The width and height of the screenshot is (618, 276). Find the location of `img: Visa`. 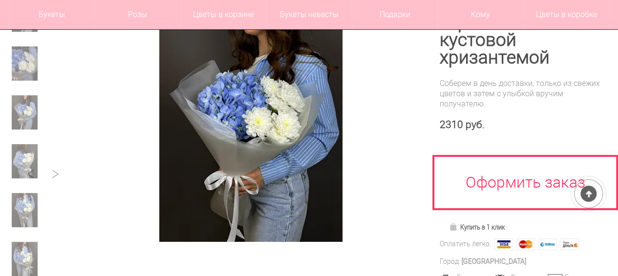

img: Visa is located at coordinates (504, 244).